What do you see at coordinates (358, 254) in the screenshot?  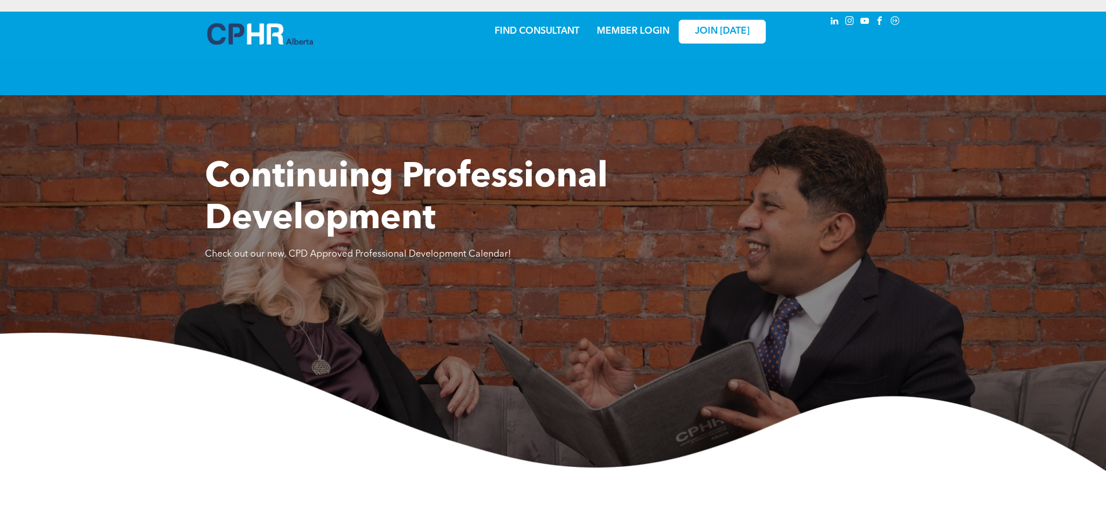 I see `span: Check out our new, CPD Approved Professional Development Calendar!` at bounding box center [358, 254].